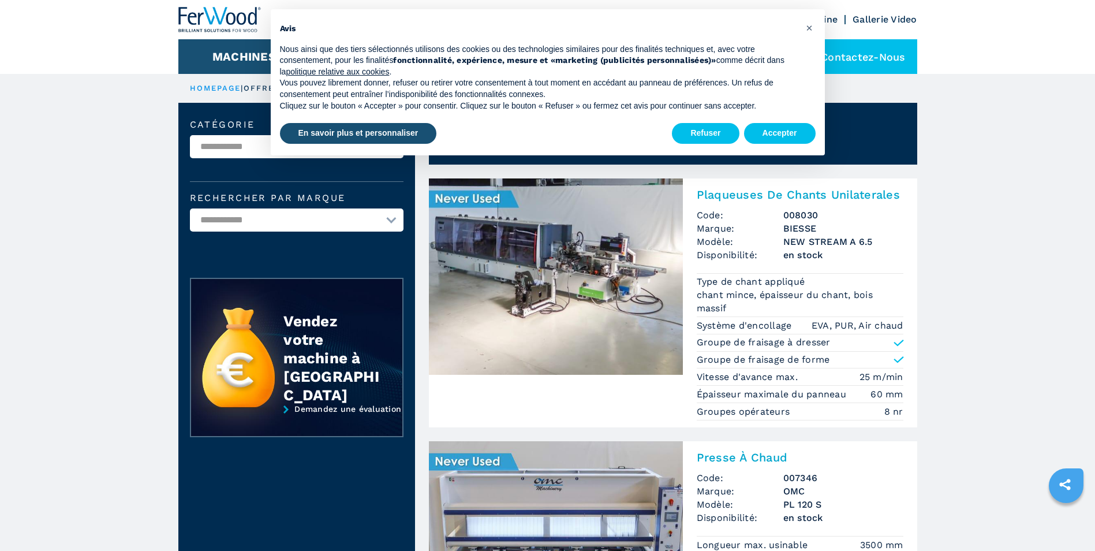 This screenshot has height=551, width=1095. I want to click on p: Groupe de fraisage de forme, so click(763, 360).